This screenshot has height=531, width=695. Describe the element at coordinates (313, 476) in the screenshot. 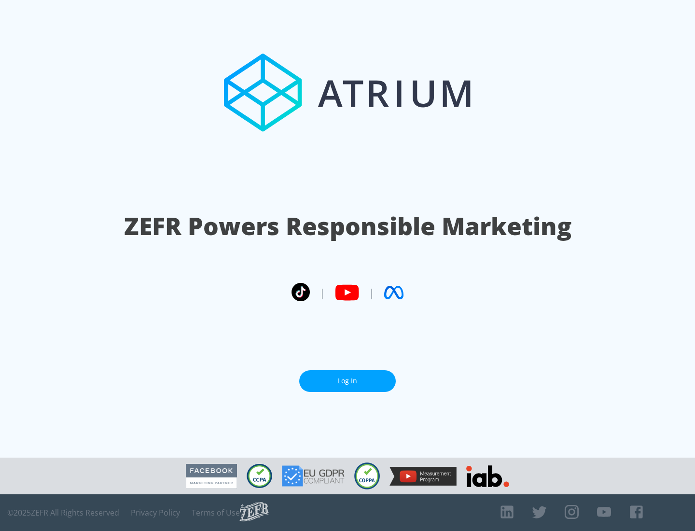

I see `img: GDPR Compliant` at that location.